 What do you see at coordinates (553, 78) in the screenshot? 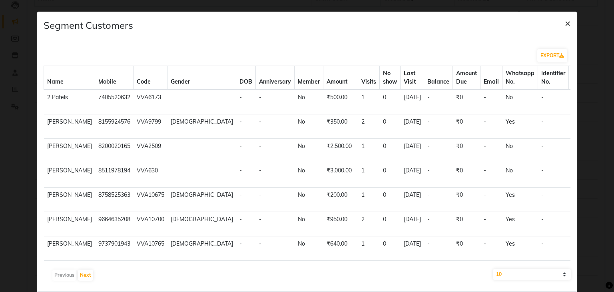
I see `th: Identifier No.` at bounding box center [553, 78].